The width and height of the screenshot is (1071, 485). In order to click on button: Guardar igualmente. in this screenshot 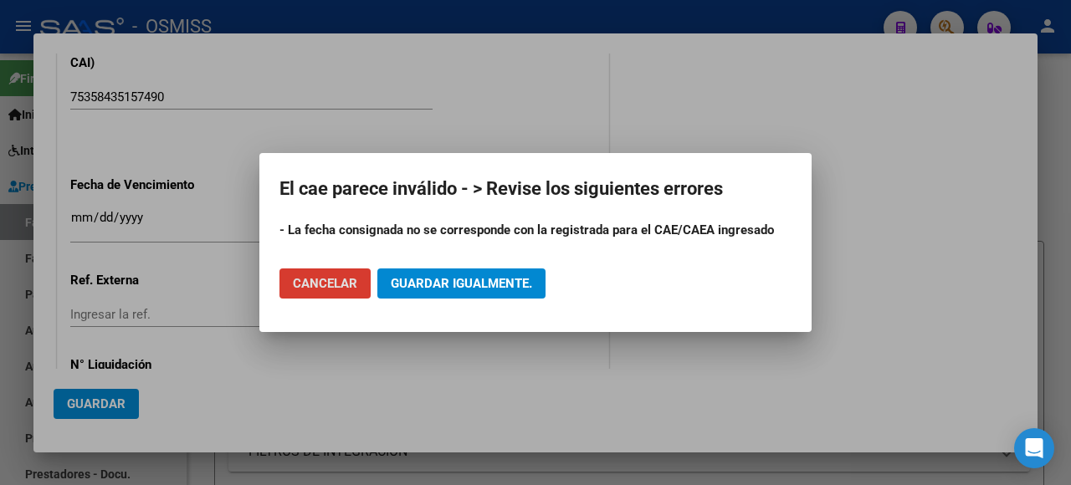, I will do `click(461, 284)`.